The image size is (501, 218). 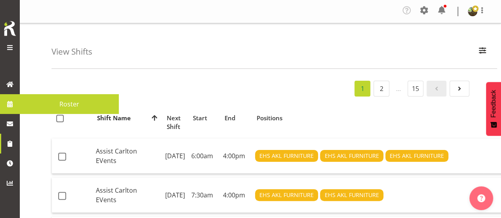 What do you see at coordinates (473, 11) in the screenshot?
I see `img: filipo-iupelid4dee51ae661687a442d92e36fb44151.png` at bounding box center [473, 11].